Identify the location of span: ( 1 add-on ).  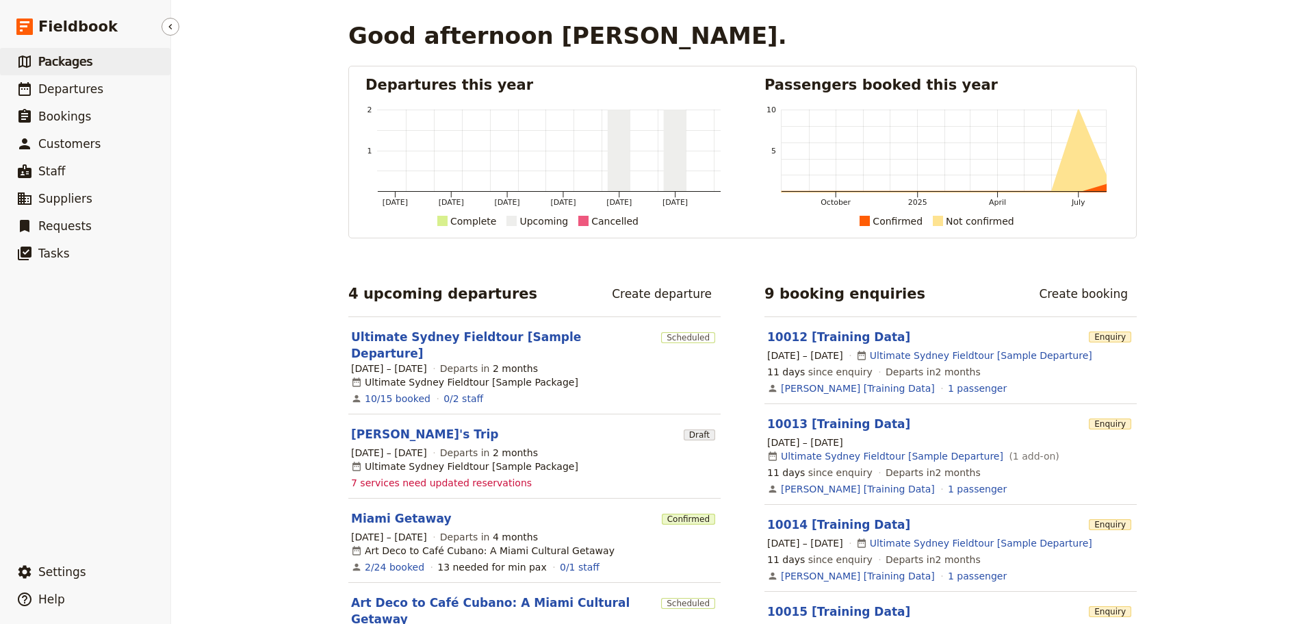
(1033, 456).